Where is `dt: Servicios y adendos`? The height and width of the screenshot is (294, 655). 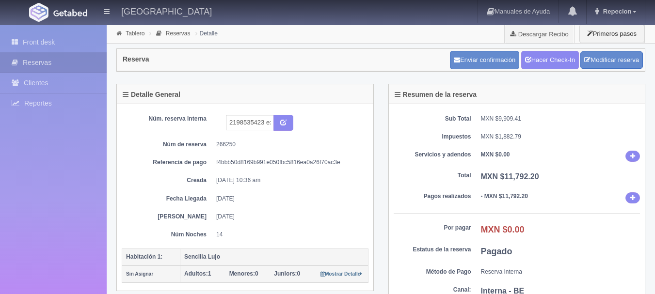
dt: Servicios y adendos is located at coordinates (433, 155).